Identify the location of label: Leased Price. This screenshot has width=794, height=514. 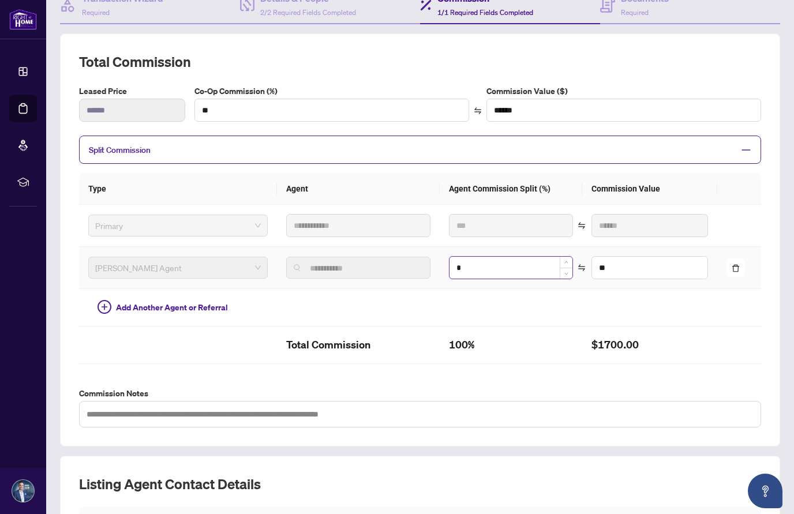
(132, 91).